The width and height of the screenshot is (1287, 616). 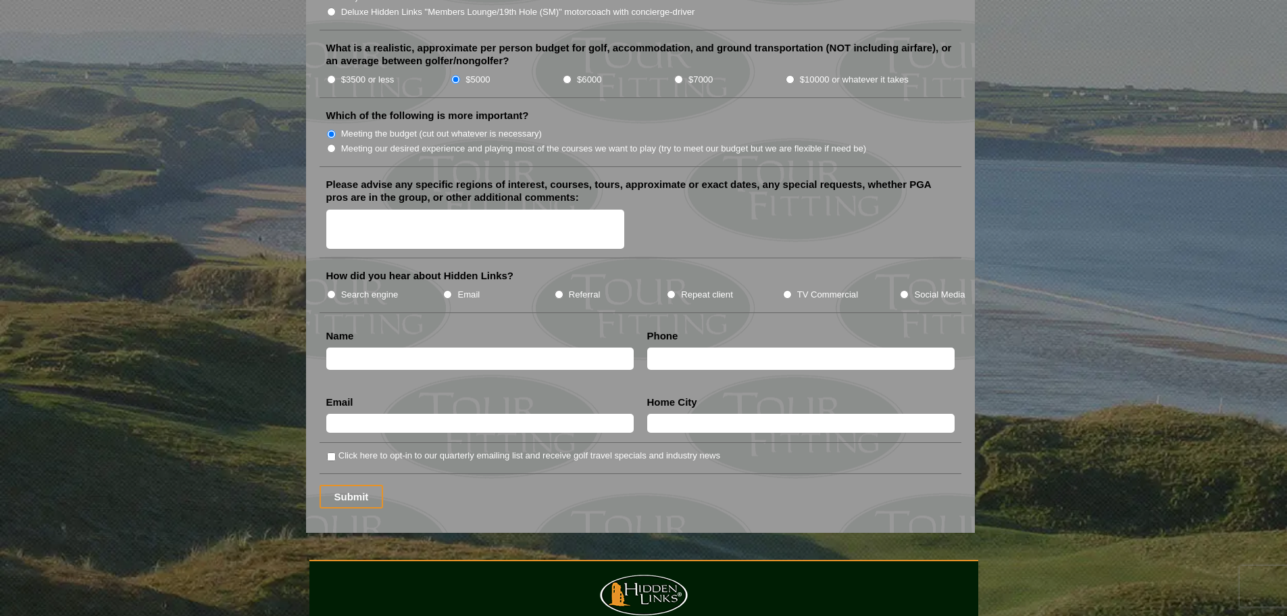 I want to click on label: Search engine, so click(x=370, y=295).